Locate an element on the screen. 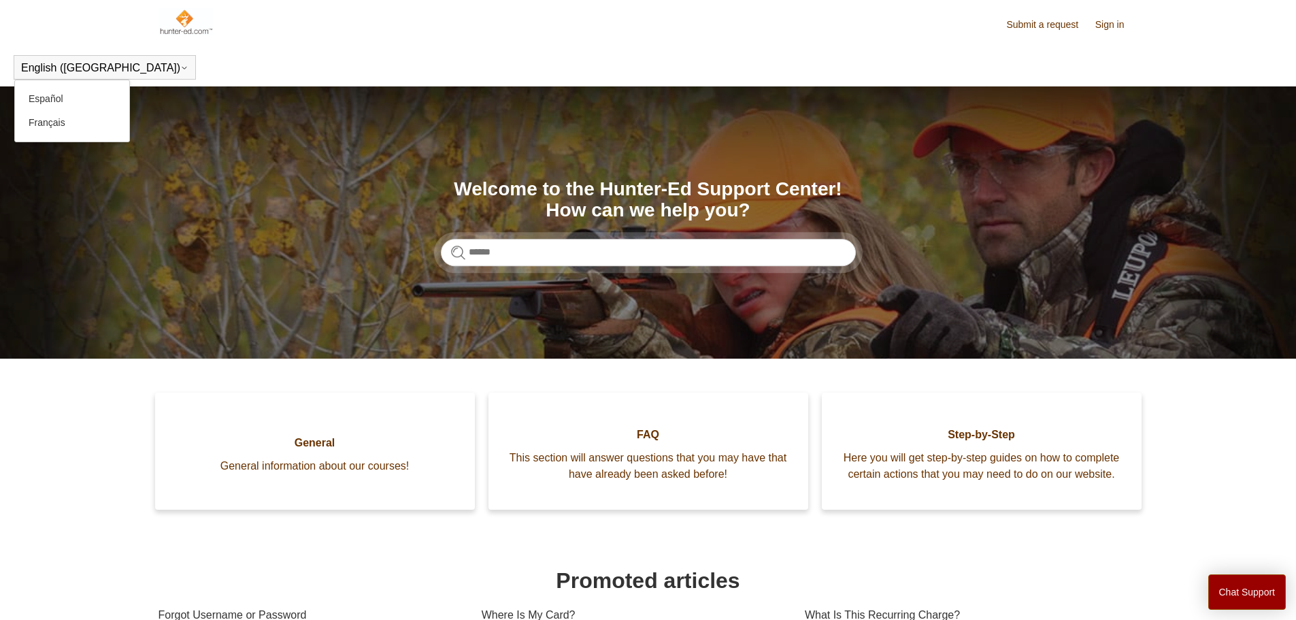  a: Español is located at coordinates (72, 99).